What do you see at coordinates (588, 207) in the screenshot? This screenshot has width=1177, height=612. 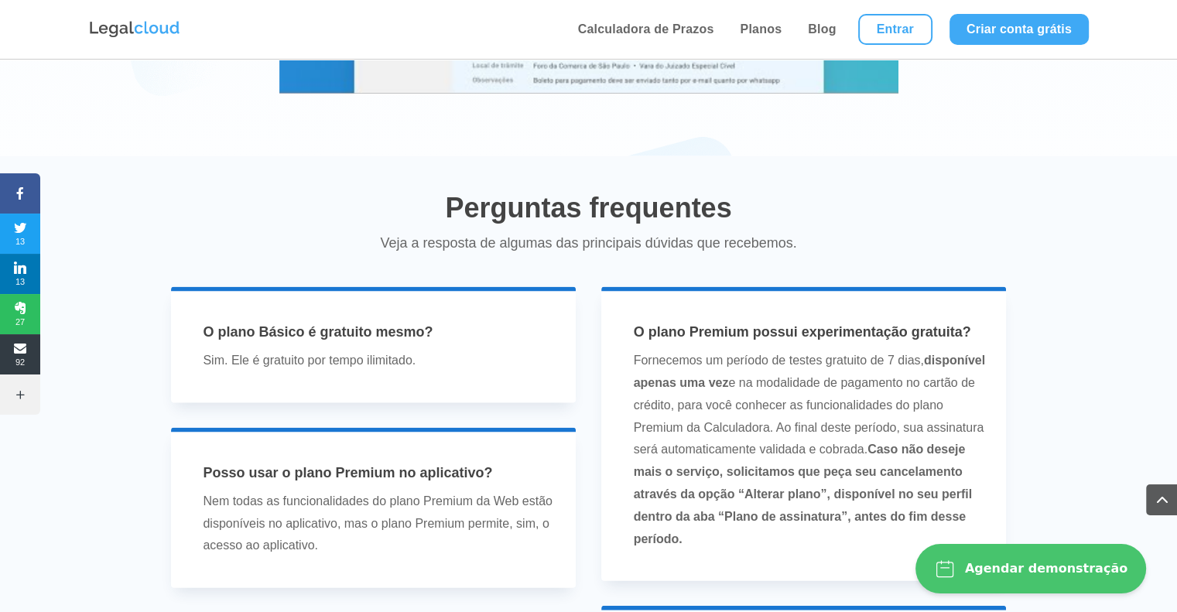 I see `span: Perguntas frequentes` at bounding box center [588, 207].